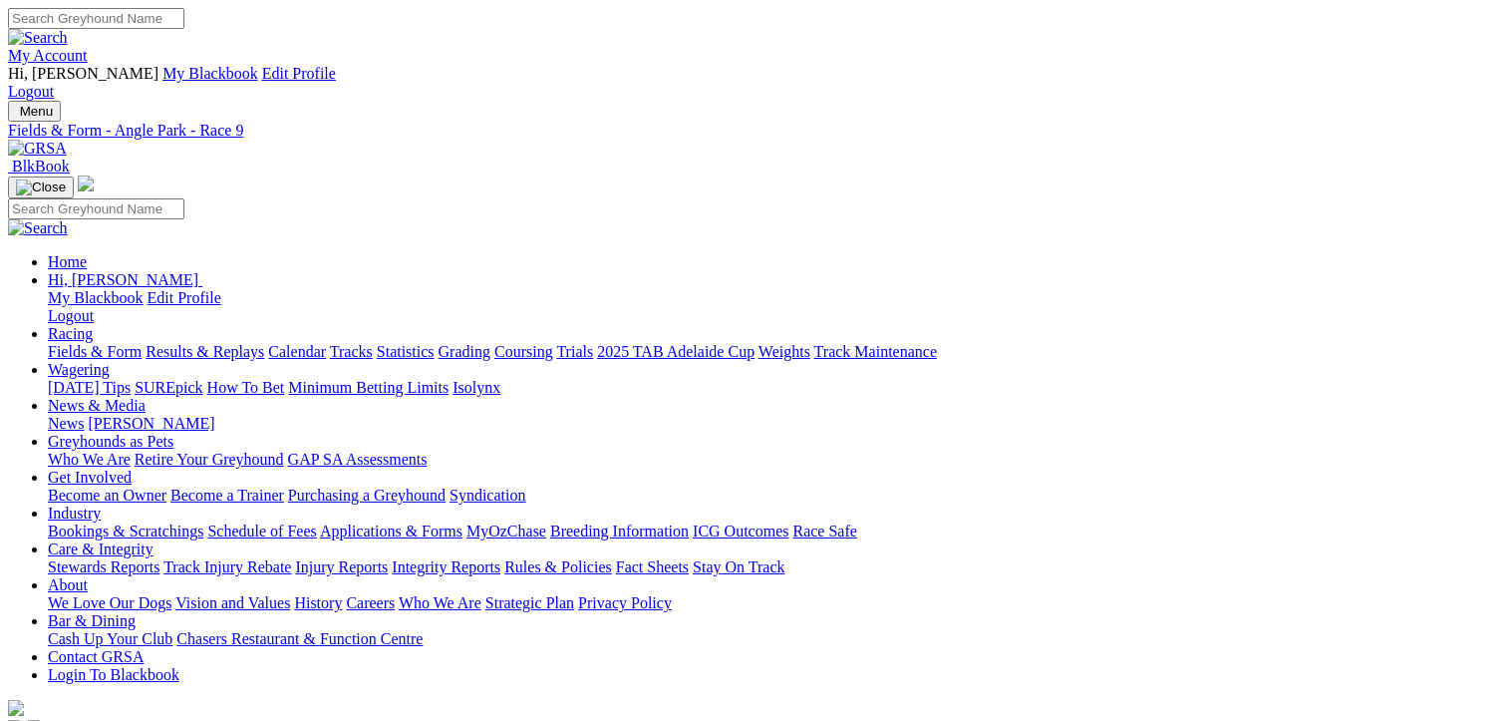 The height and width of the screenshot is (721, 1508). What do you see at coordinates (785, 351) in the screenshot?
I see `a: Weights` at bounding box center [785, 351].